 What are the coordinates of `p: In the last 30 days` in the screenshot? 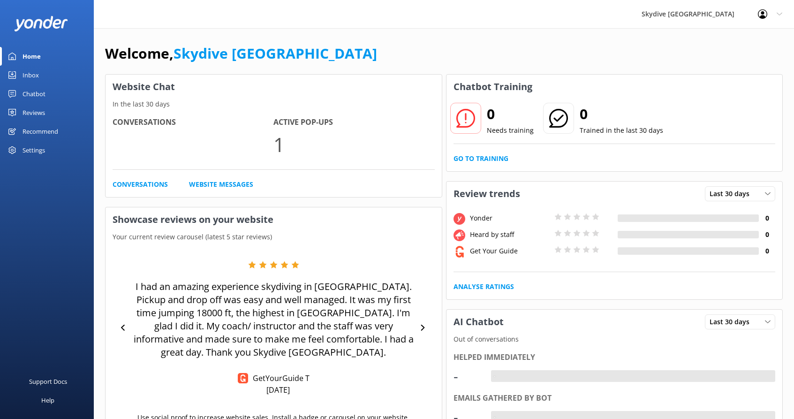 It's located at (274, 104).